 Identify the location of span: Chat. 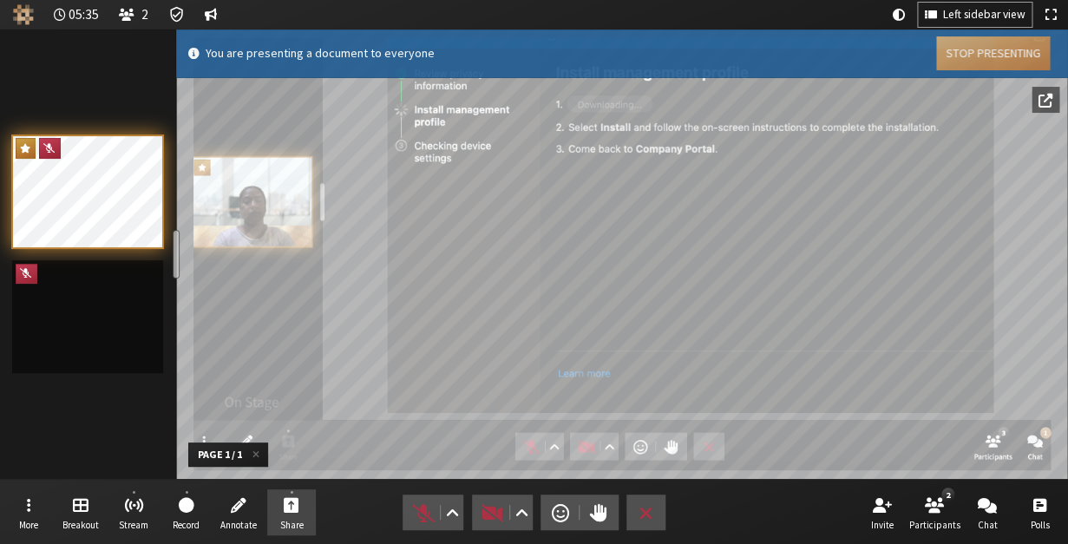
(986, 525).